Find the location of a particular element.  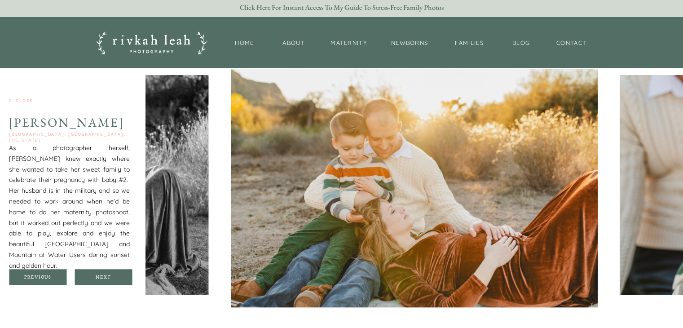

a: Contact is located at coordinates (572, 43).